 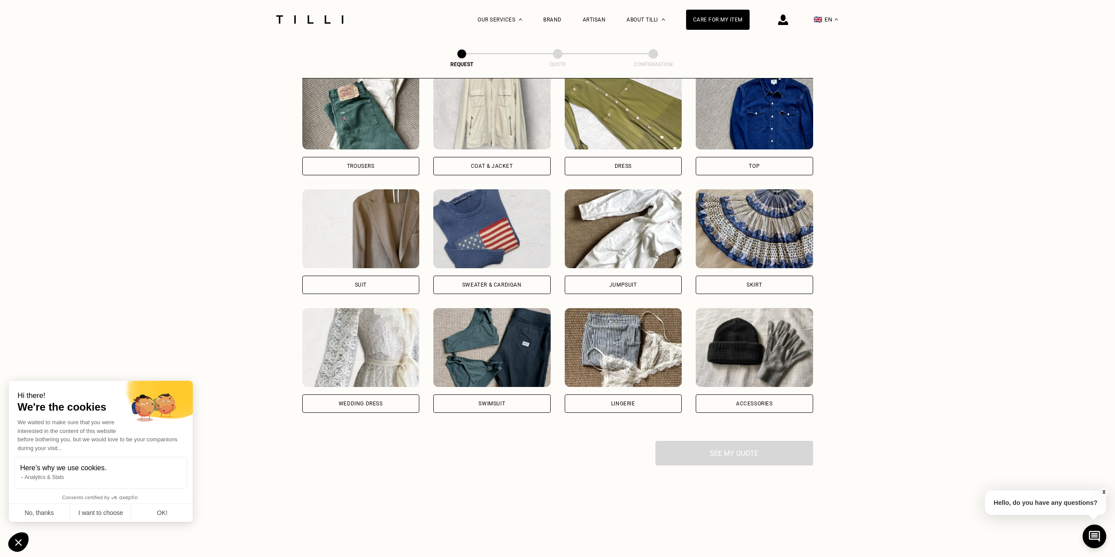 What do you see at coordinates (521, 19) in the screenshot?
I see `img: Dropdown menu` at bounding box center [521, 19].